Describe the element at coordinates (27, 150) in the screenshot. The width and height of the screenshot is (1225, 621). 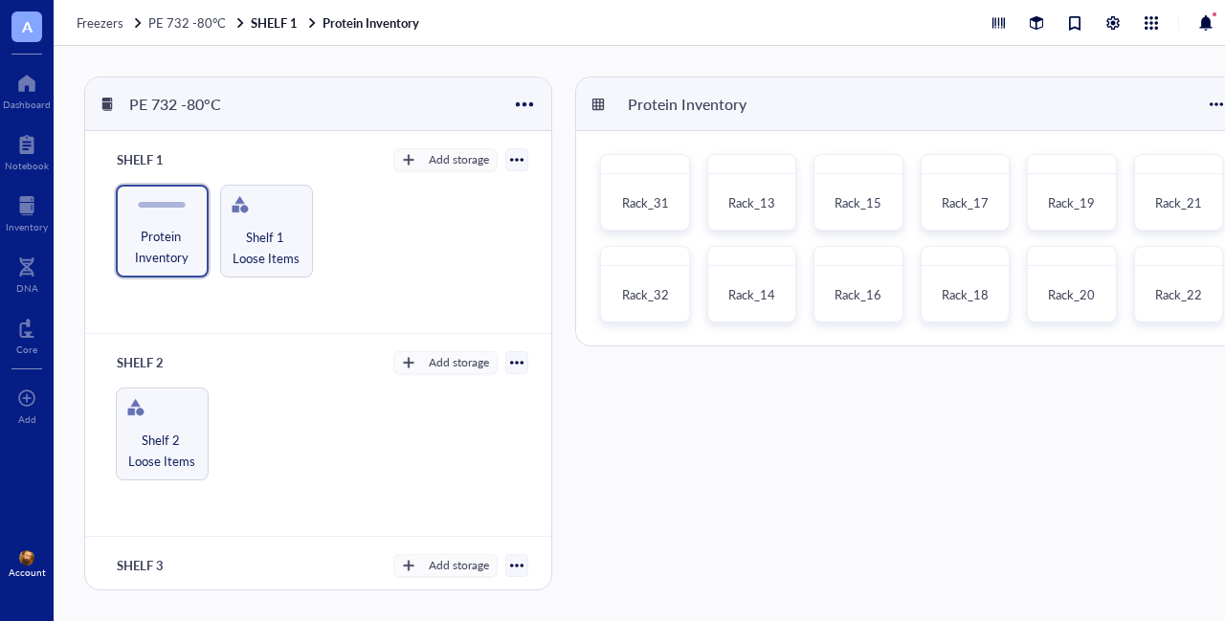
I see `a: Notebook` at that location.